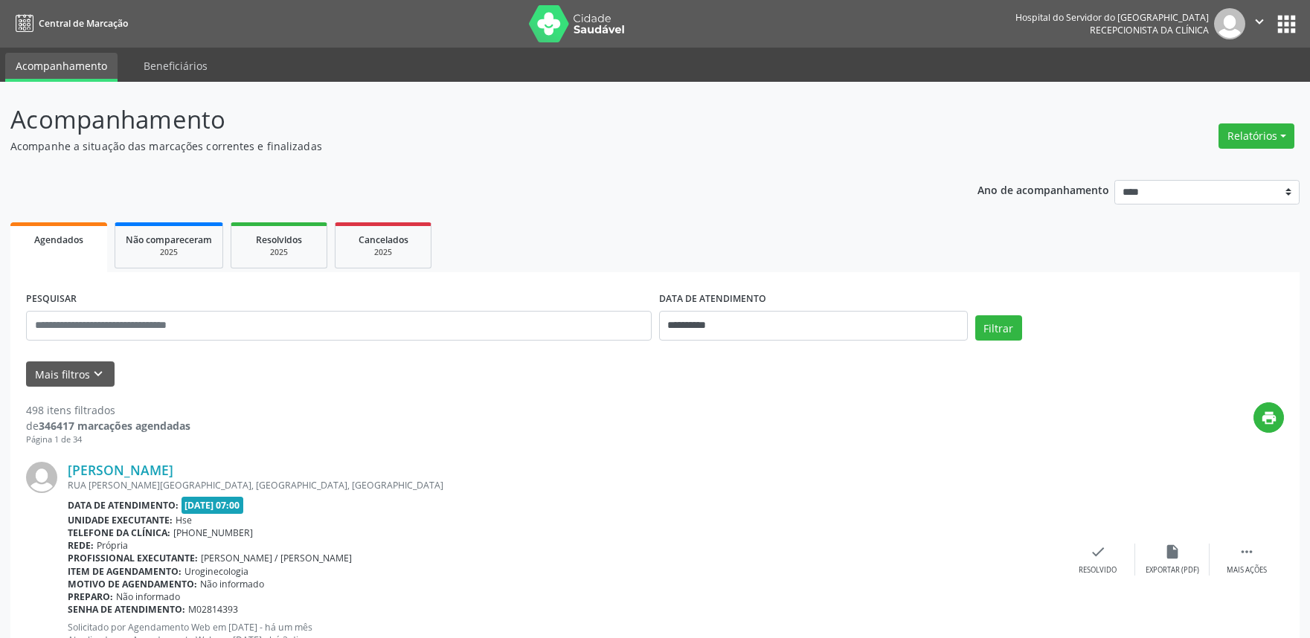 Image resolution: width=1310 pixels, height=638 pixels. I want to click on i: check, so click(1098, 552).